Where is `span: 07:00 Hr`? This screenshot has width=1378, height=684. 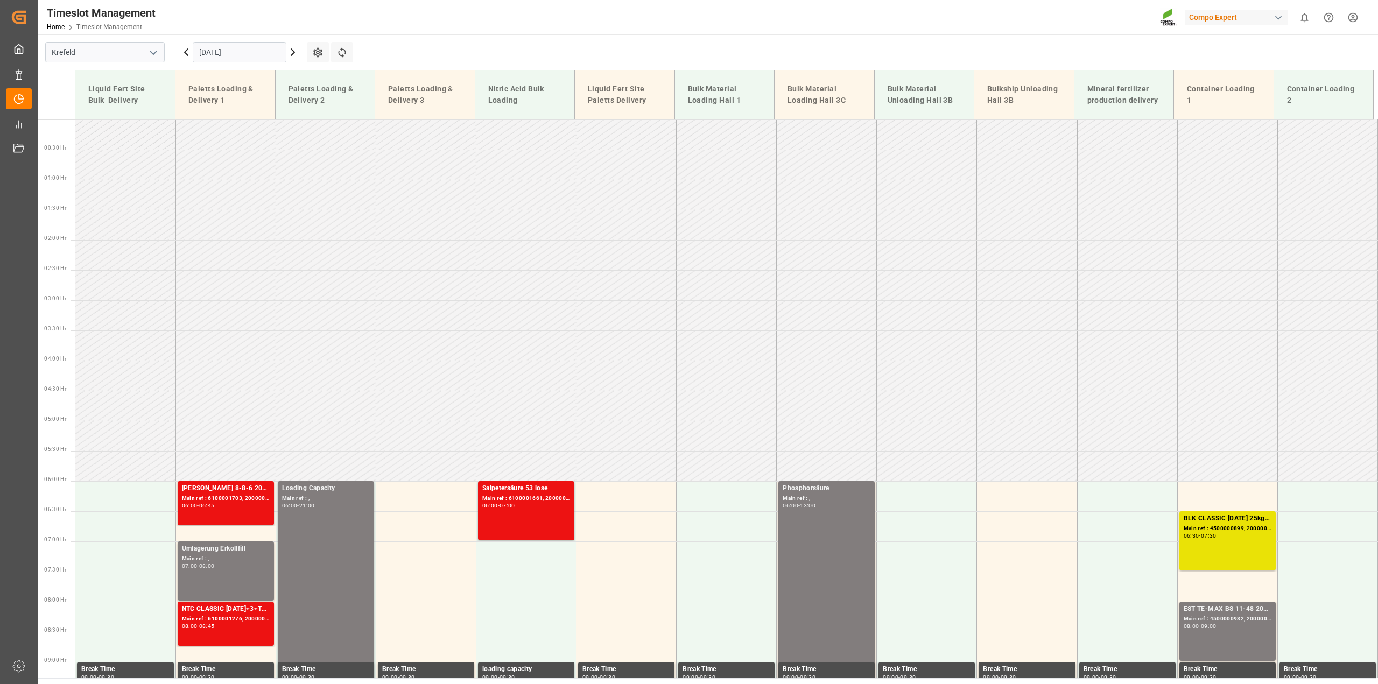
span: 07:00 Hr is located at coordinates (55, 539).